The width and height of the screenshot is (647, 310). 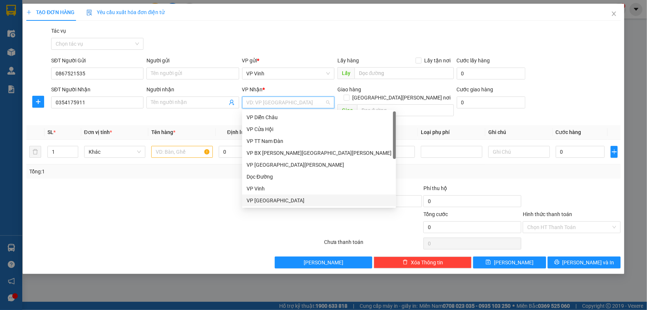 What do you see at coordinates (557, 262) in the screenshot?
I see `span: printer` at bounding box center [557, 262].